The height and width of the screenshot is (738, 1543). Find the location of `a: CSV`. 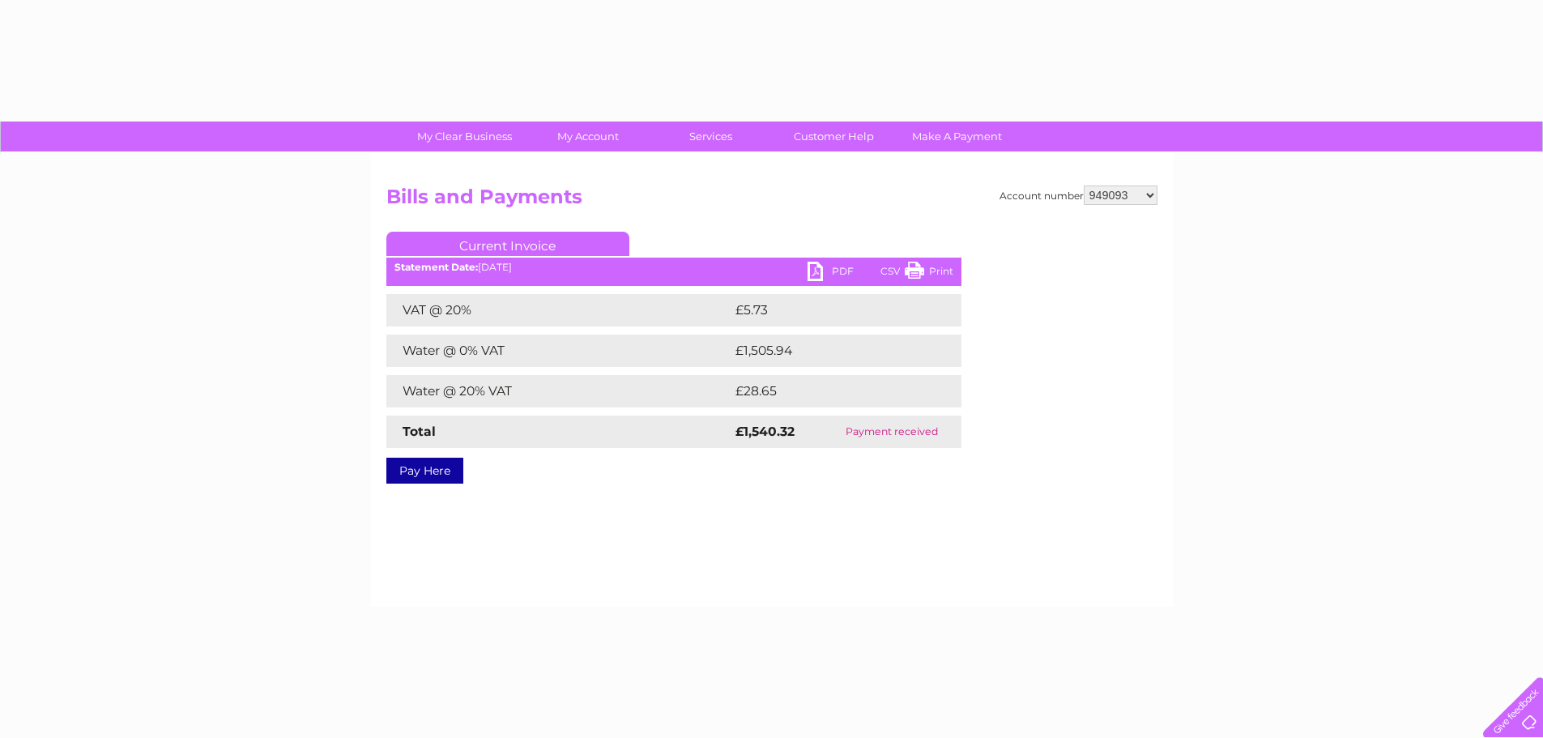

a: CSV is located at coordinates (880, 273).